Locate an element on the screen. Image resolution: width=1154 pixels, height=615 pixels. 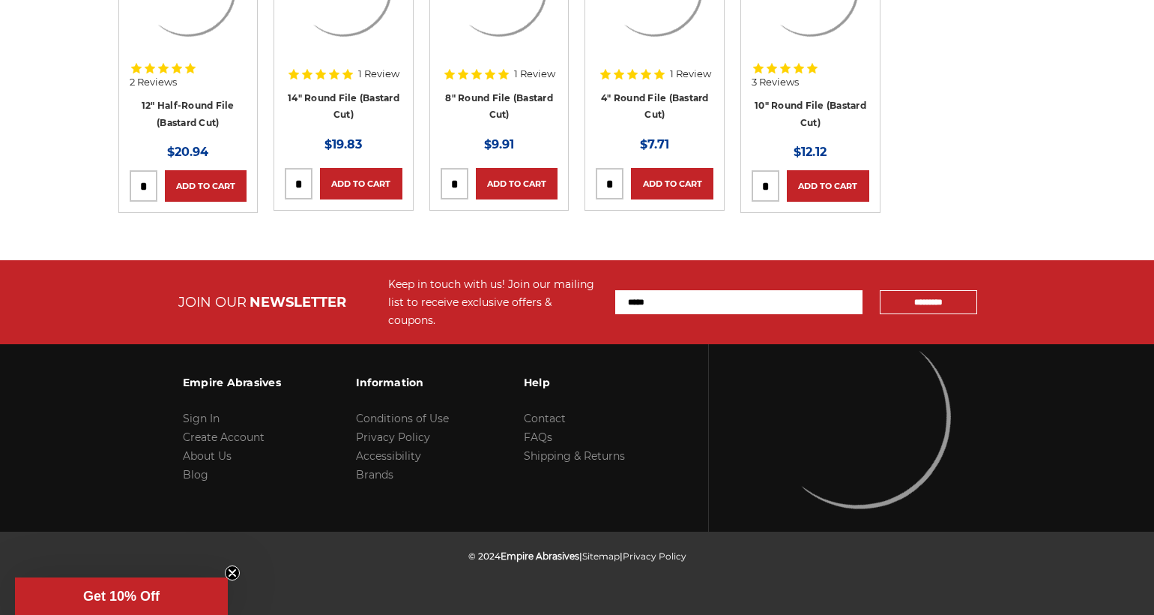
button: Close teaser is located at coordinates (232, 573).